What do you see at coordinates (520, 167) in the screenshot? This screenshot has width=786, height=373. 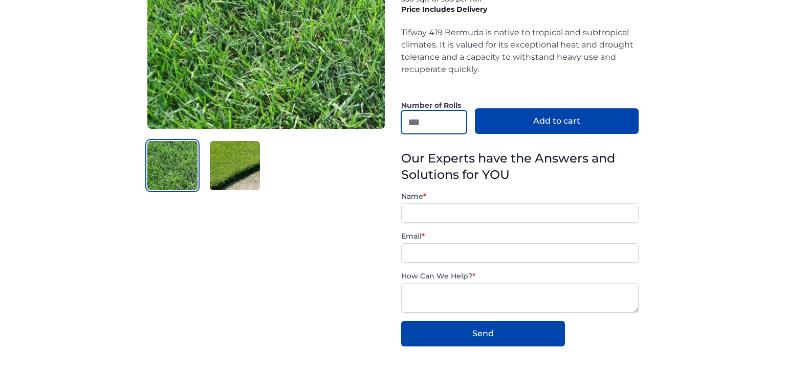 I see `h3: Our Experts have the Answers and Solutions for YOU` at bounding box center [520, 167].